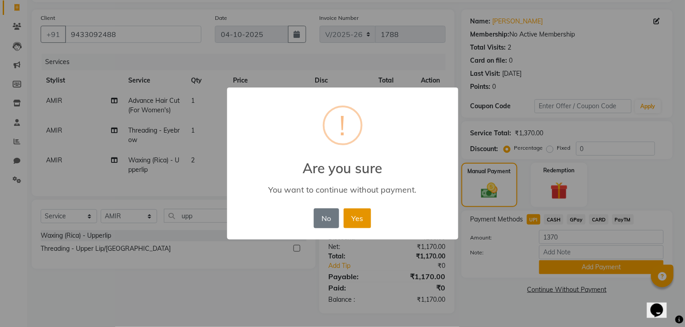  Describe the element at coordinates (326, 218) in the screenshot. I see `button: No` at that location.